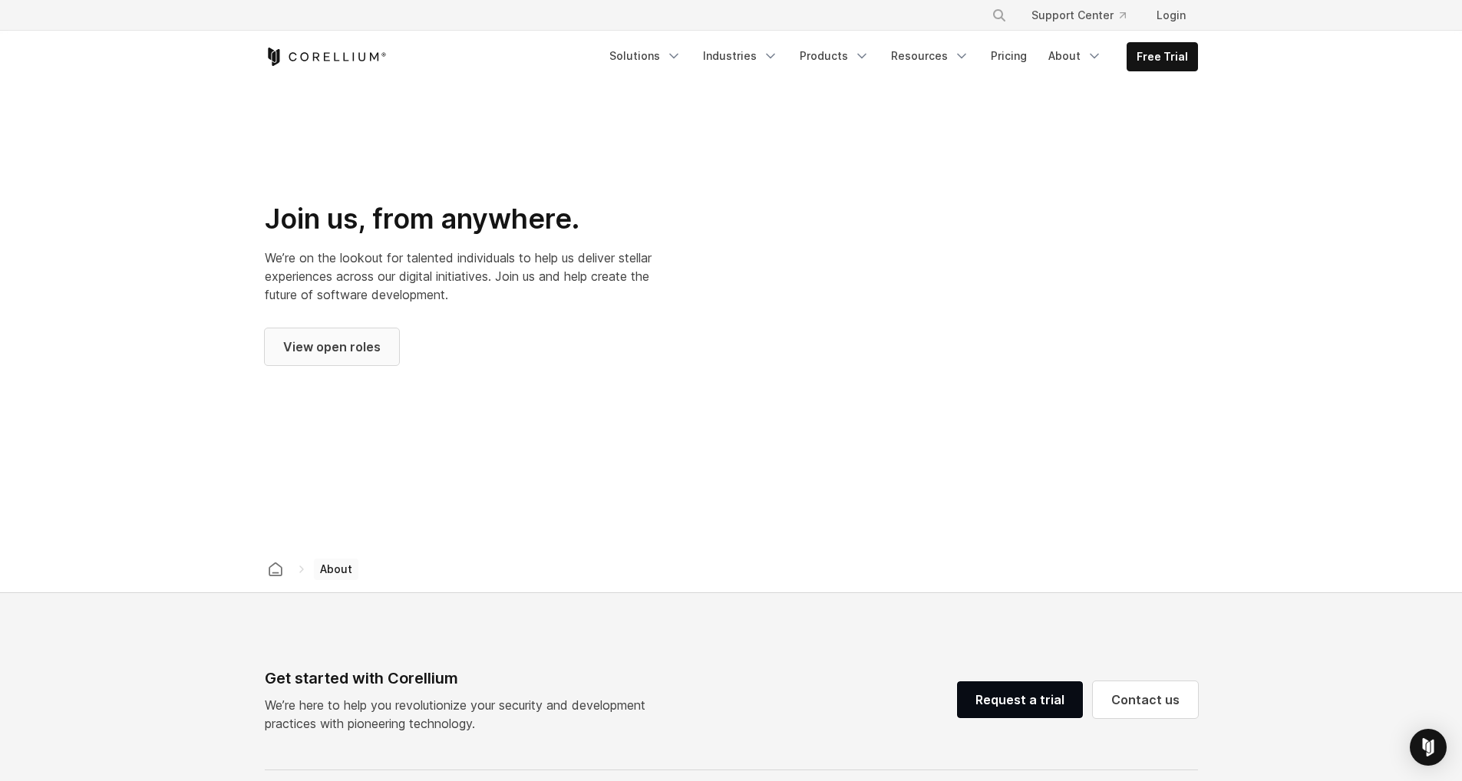 This screenshot has width=1462, height=781. What do you see at coordinates (1162, 57) in the screenshot?
I see `a: Free Trial` at bounding box center [1162, 57].